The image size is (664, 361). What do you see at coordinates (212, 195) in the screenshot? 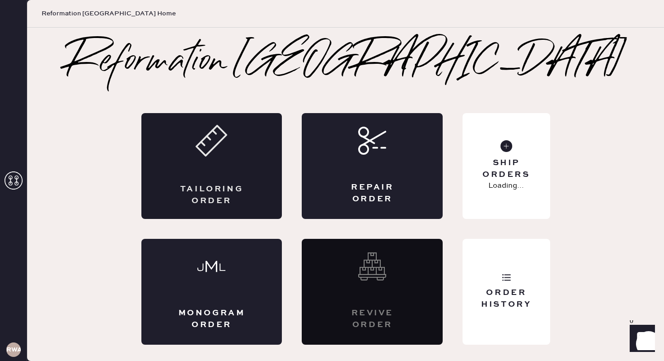
I see `div: Tailoring Order` at bounding box center [212, 195].